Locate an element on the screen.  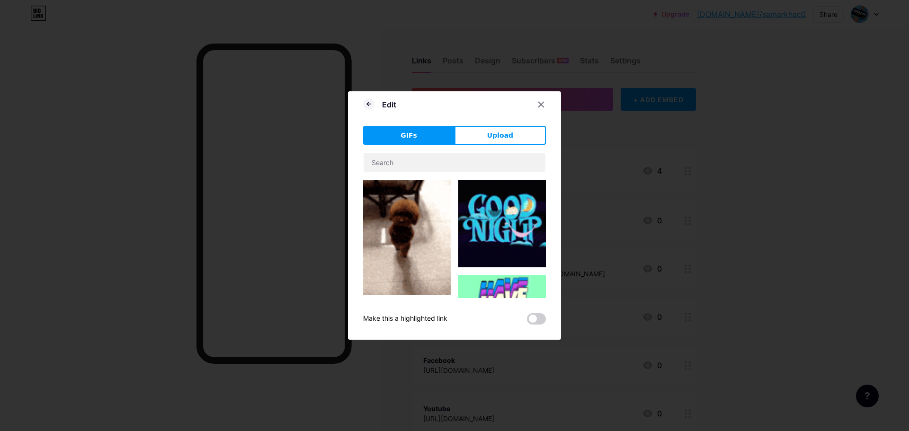
div: Make this a highlighted link is located at coordinates (405, 319).